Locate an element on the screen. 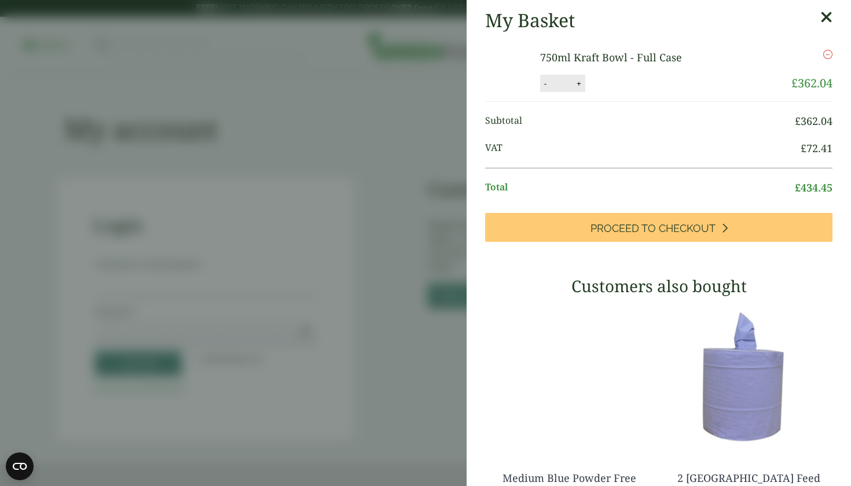  button: Open CMP widget is located at coordinates (20, 466).